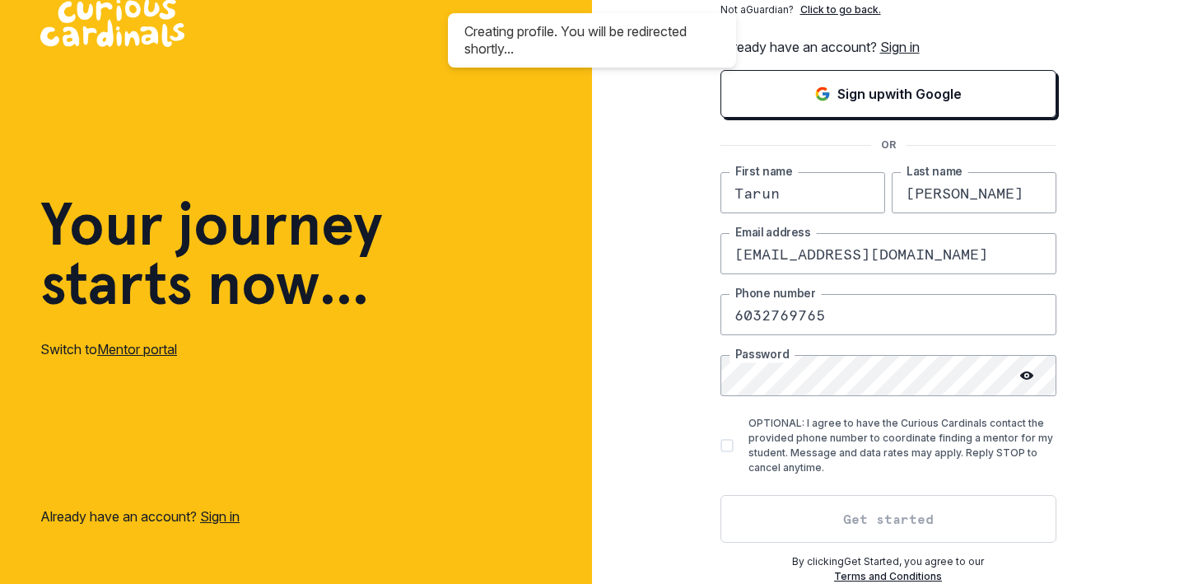  What do you see at coordinates (68, 349) in the screenshot?
I see `span: Switch to` at bounding box center [68, 349].